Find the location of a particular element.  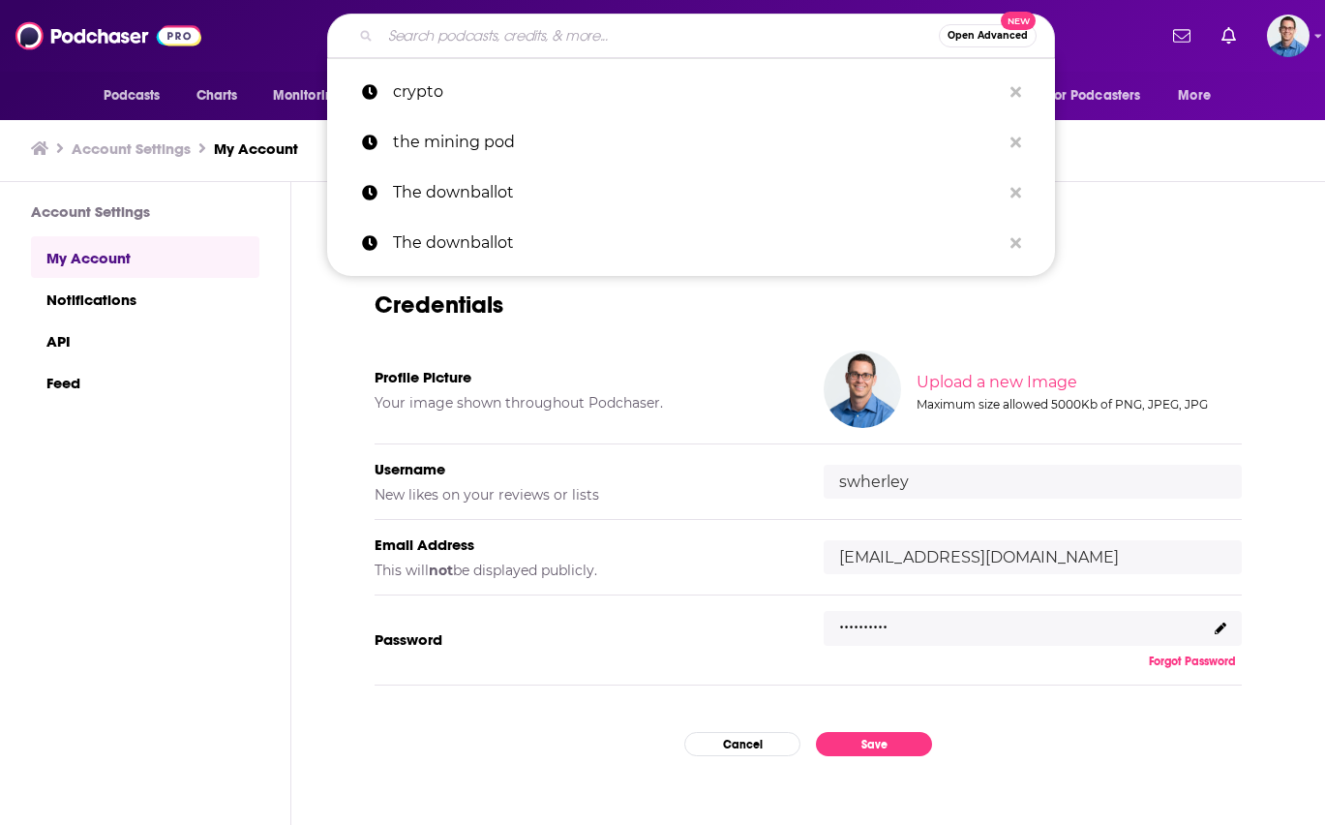

span: Charts is located at coordinates (217, 96).